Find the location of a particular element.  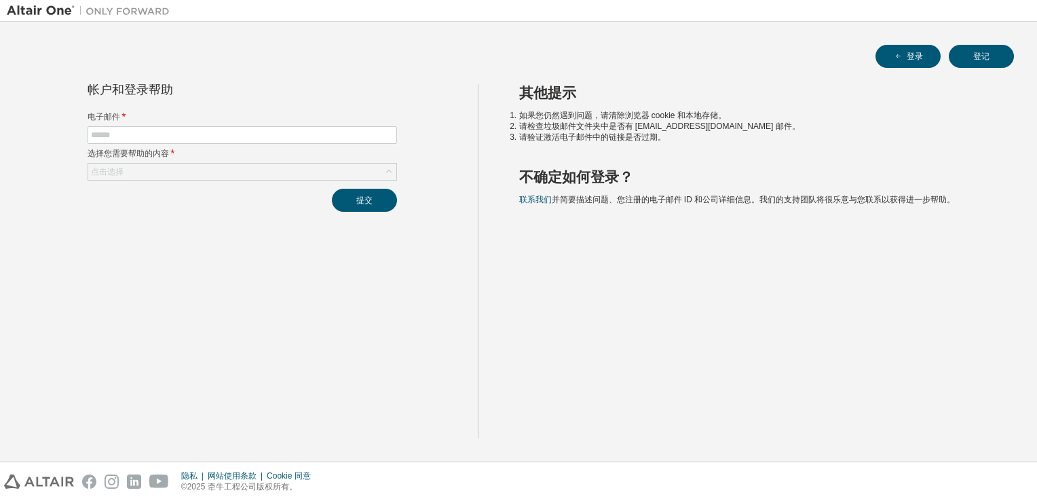

img: instagram.svg is located at coordinates (111, 481).